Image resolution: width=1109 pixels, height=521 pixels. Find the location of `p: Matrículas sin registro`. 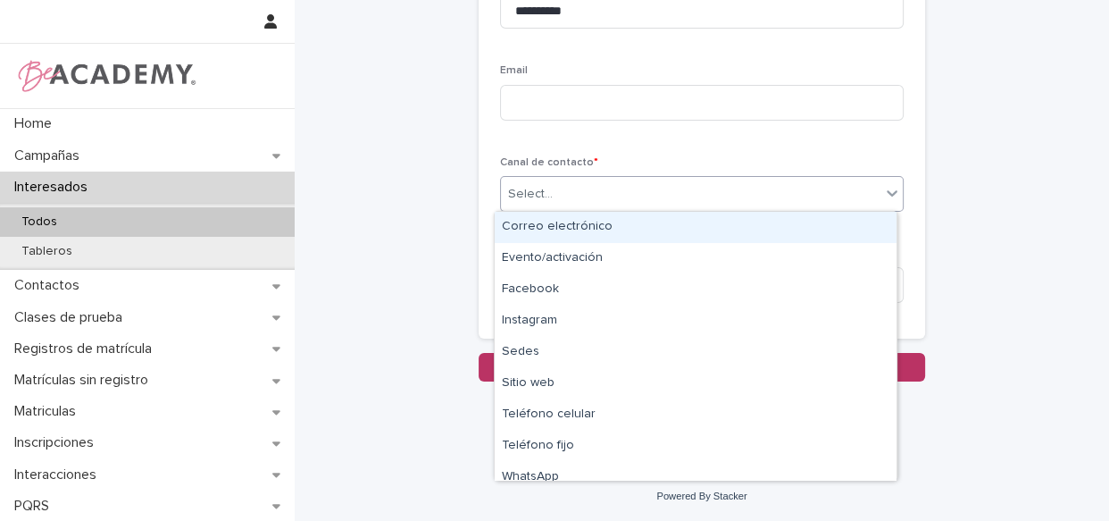

p: Matrículas sin registro is located at coordinates (85, 380).